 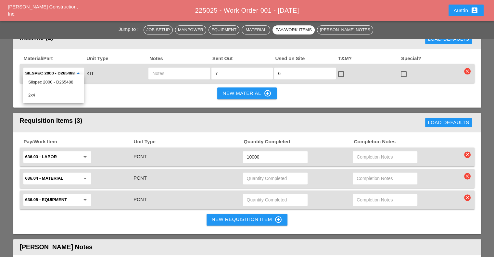 What do you see at coordinates (369, 58) in the screenshot?
I see `span: T&M?` at bounding box center [369, 58].